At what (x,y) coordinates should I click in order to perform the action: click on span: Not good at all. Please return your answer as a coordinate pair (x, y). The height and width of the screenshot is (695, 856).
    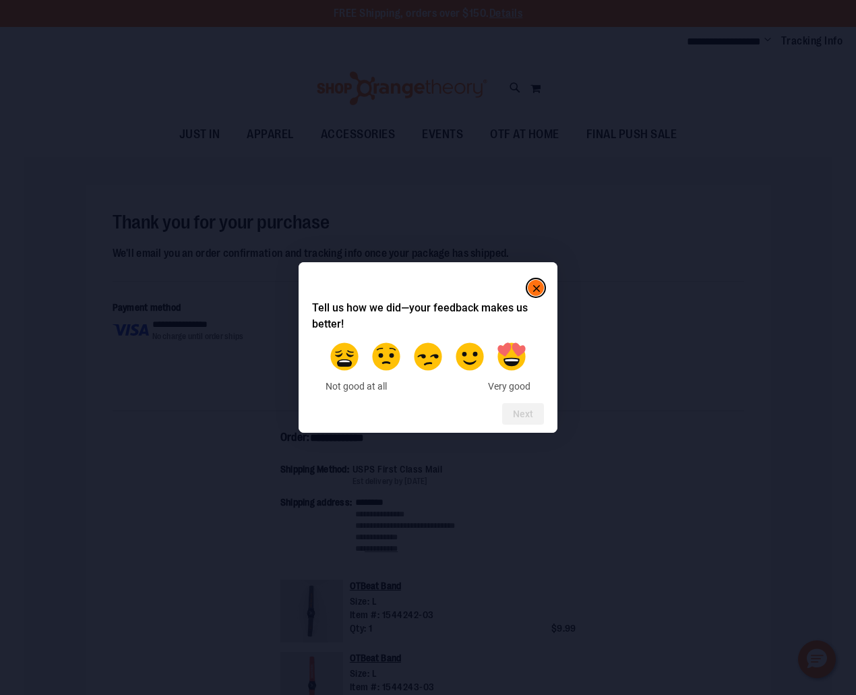
    Looking at the image, I should click on (356, 387).